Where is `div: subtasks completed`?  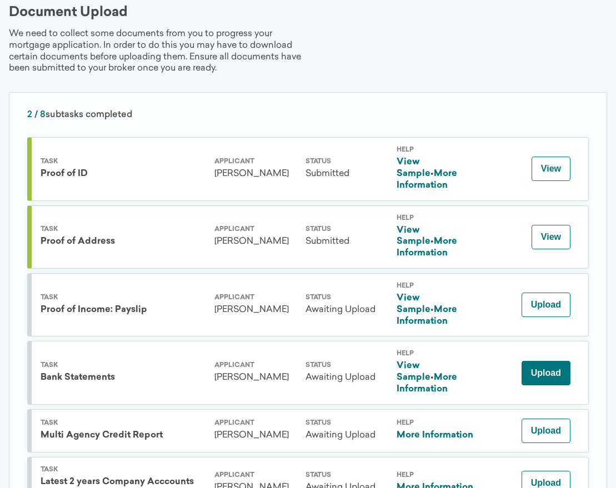
div: subtasks completed is located at coordinates (308, 115).